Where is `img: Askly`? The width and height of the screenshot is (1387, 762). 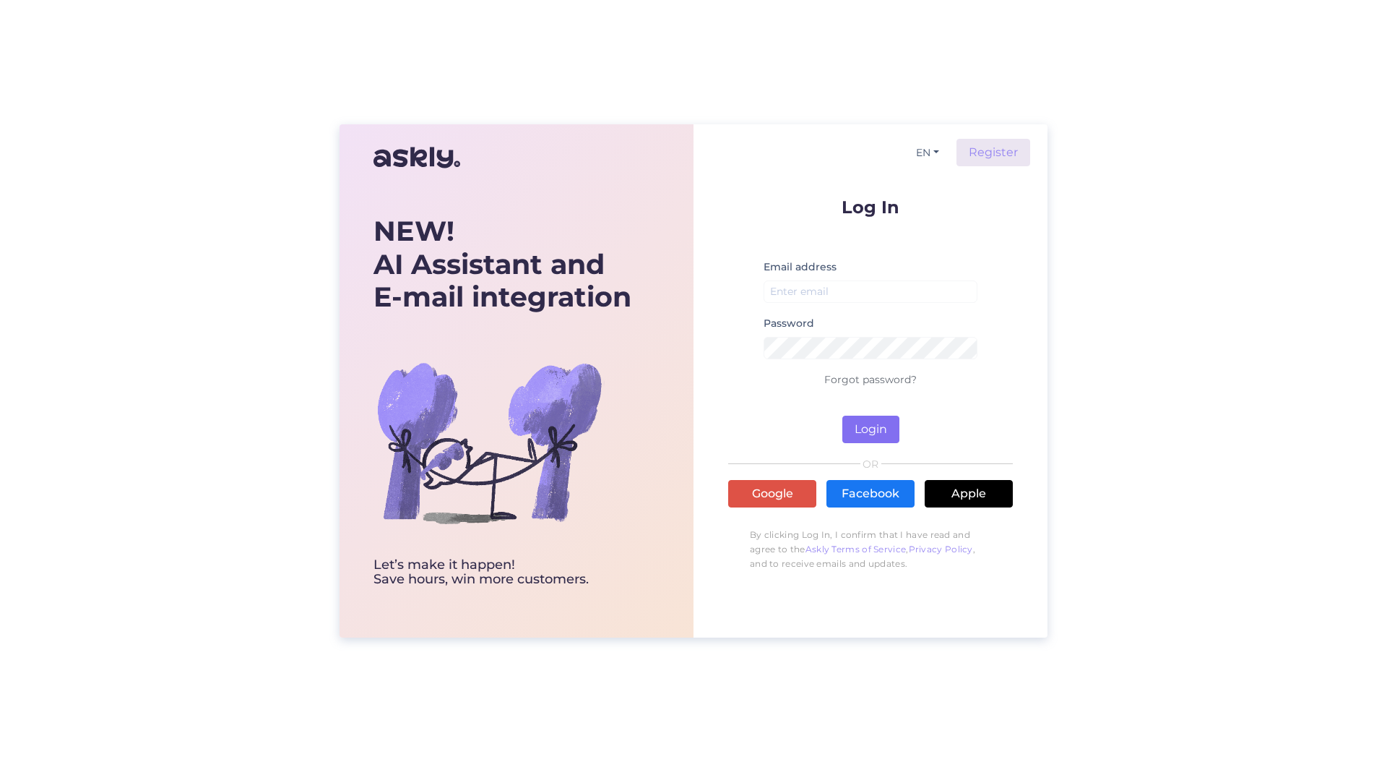
img: Askly is located at coordinates (417, 158).